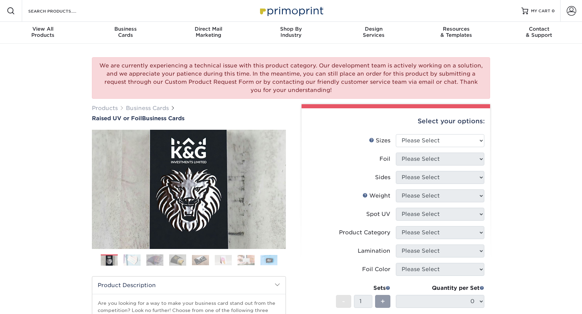  I want to click on div: Product Category, so click(364, 232).